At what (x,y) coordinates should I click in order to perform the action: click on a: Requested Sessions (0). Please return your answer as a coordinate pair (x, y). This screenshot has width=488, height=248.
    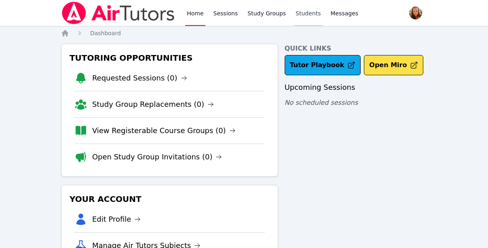
    Looking at the image, I should click on (139, 78).